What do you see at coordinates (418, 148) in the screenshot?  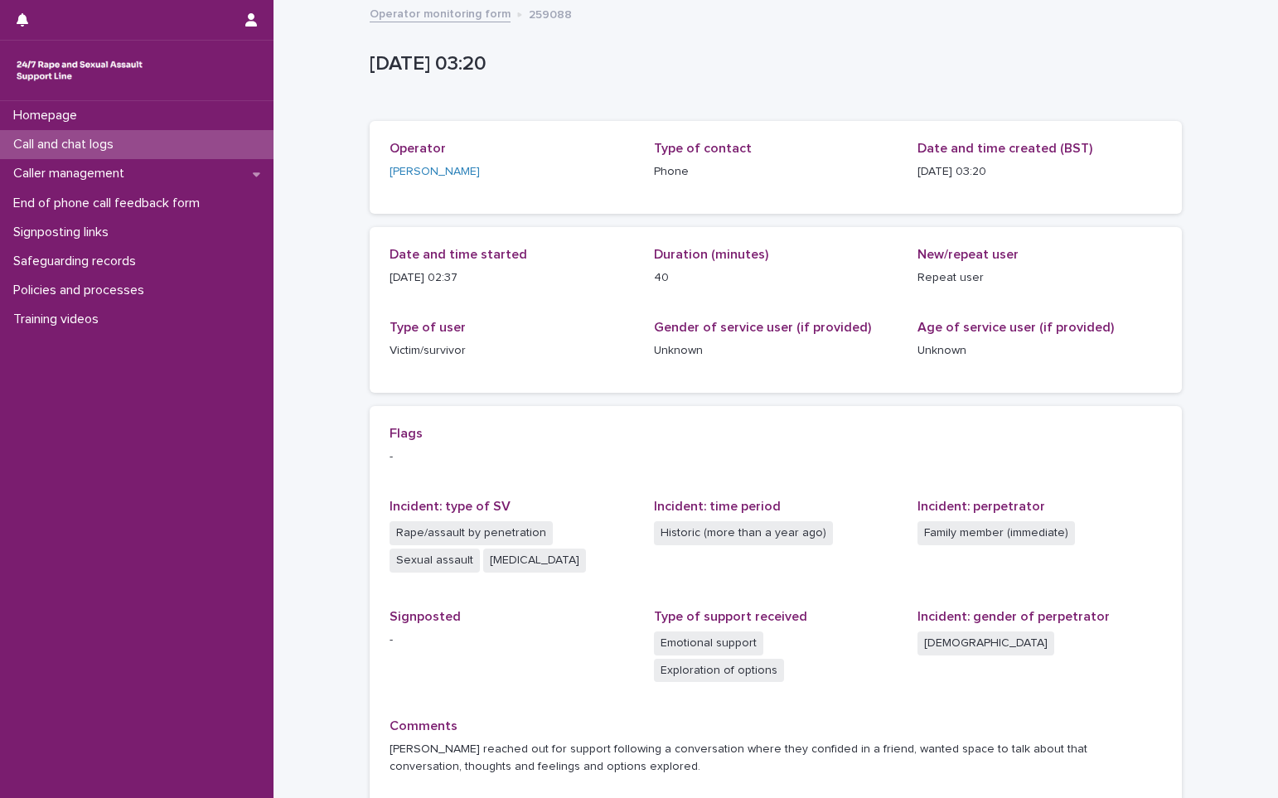 I see `span: Operator` at bounding box center [418, 148].